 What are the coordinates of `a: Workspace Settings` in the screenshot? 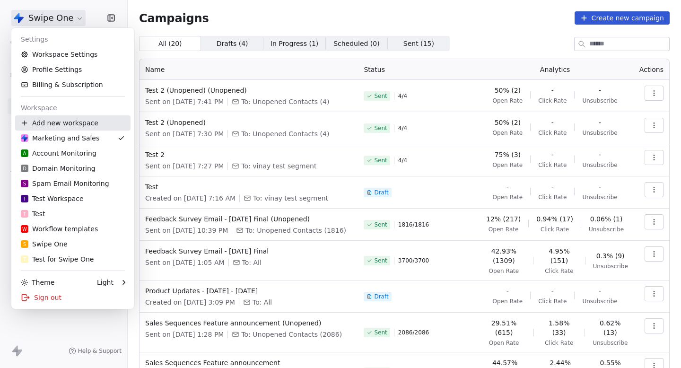 It's located at (73, 54).